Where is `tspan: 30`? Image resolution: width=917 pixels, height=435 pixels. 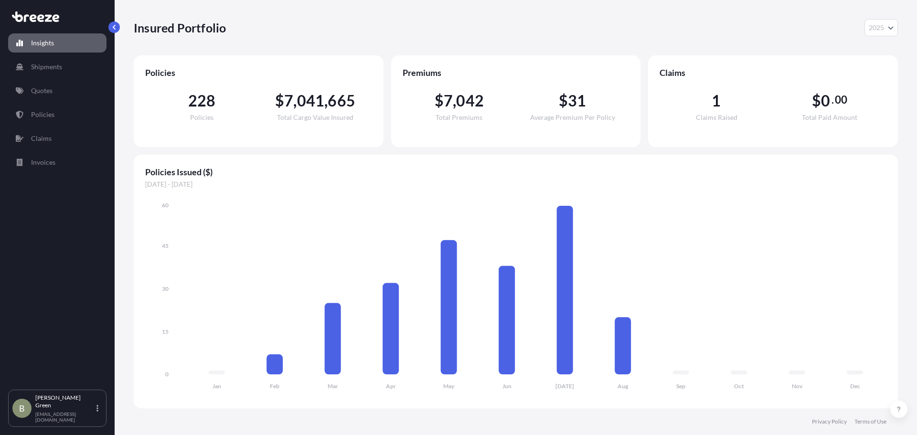 tspan: 30 is located at coordinates (165, 288).